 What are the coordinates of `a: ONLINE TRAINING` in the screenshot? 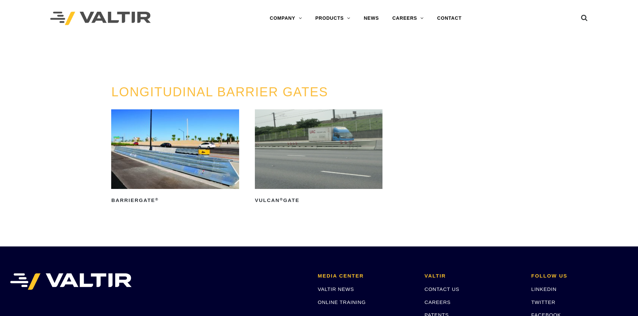 It's located at (341, 302).